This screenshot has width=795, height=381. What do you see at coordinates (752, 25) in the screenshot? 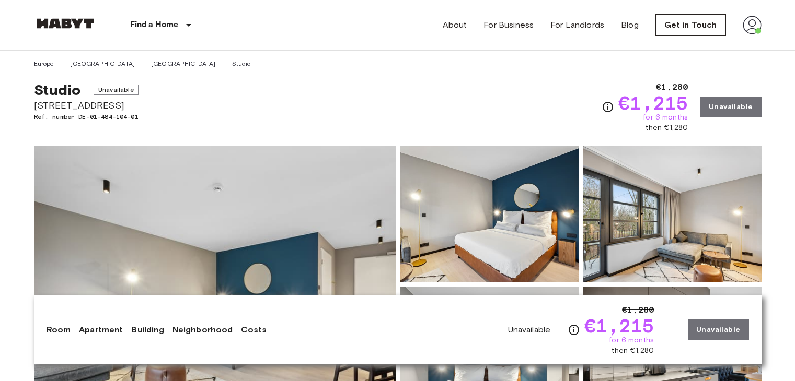
I see `img: avatar` at bounding box center [752, 25].